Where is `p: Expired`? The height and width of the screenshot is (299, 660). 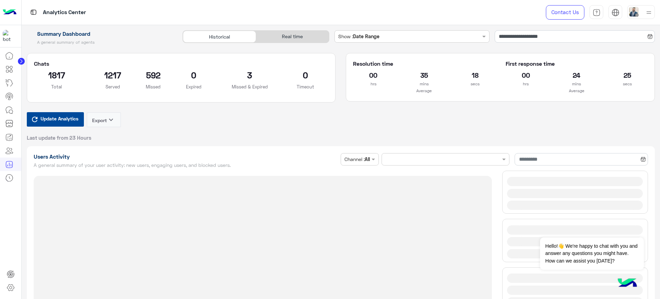
p: Expired is located at coordinates (193, 87).